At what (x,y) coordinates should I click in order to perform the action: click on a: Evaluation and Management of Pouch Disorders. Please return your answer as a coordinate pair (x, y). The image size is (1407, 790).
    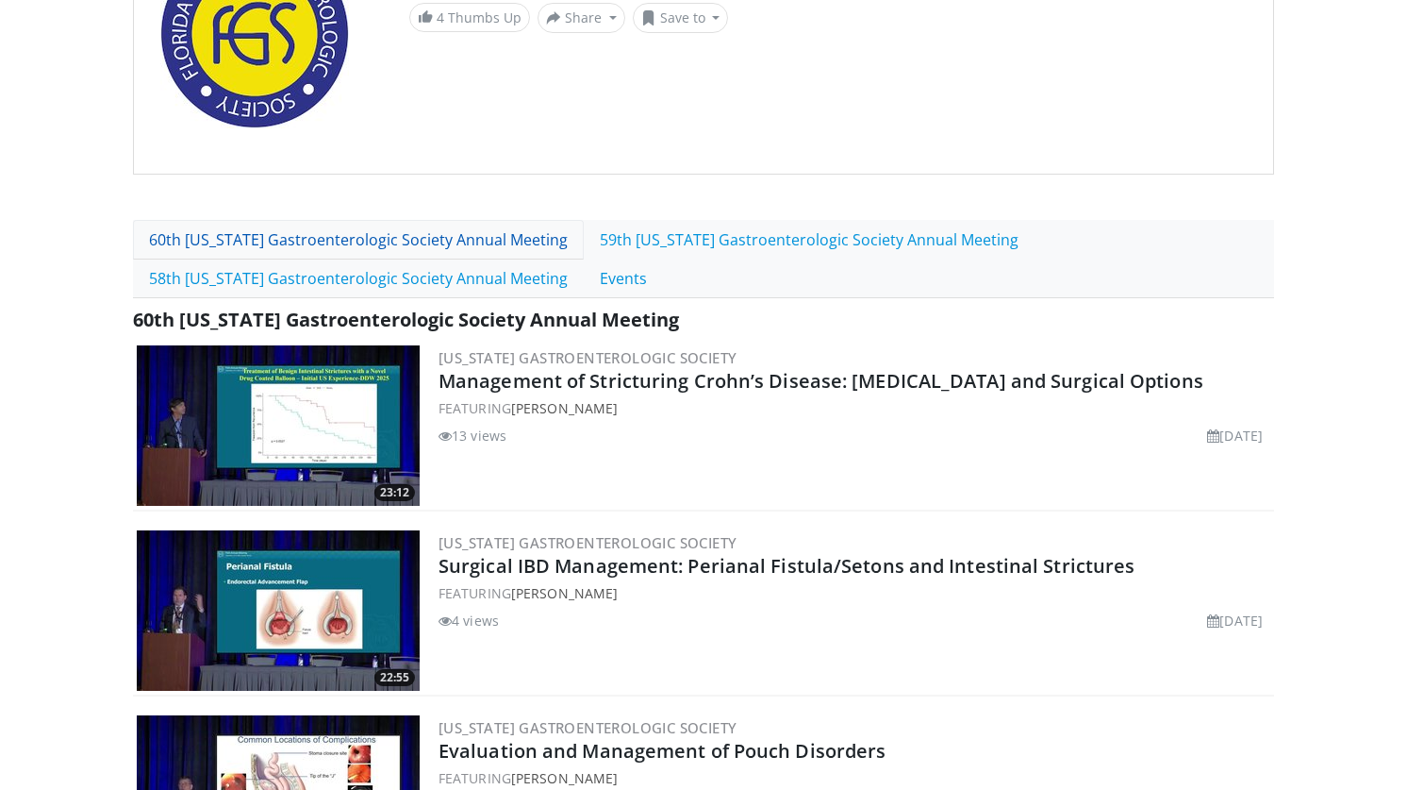
    Looking at the image, I should click on (662, 750).